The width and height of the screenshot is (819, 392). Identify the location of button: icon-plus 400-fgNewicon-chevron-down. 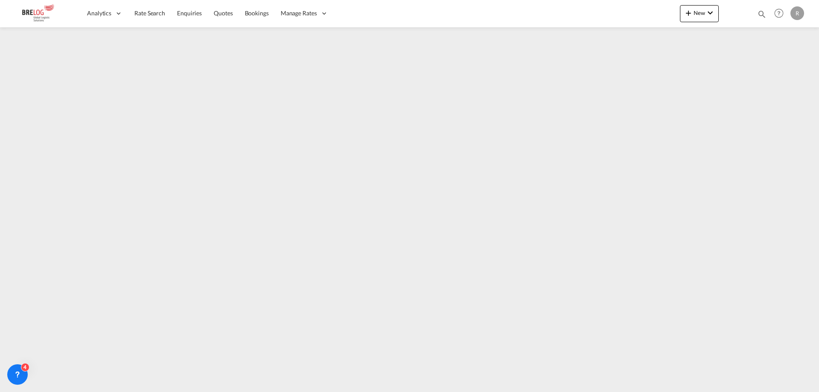
(699, 14).